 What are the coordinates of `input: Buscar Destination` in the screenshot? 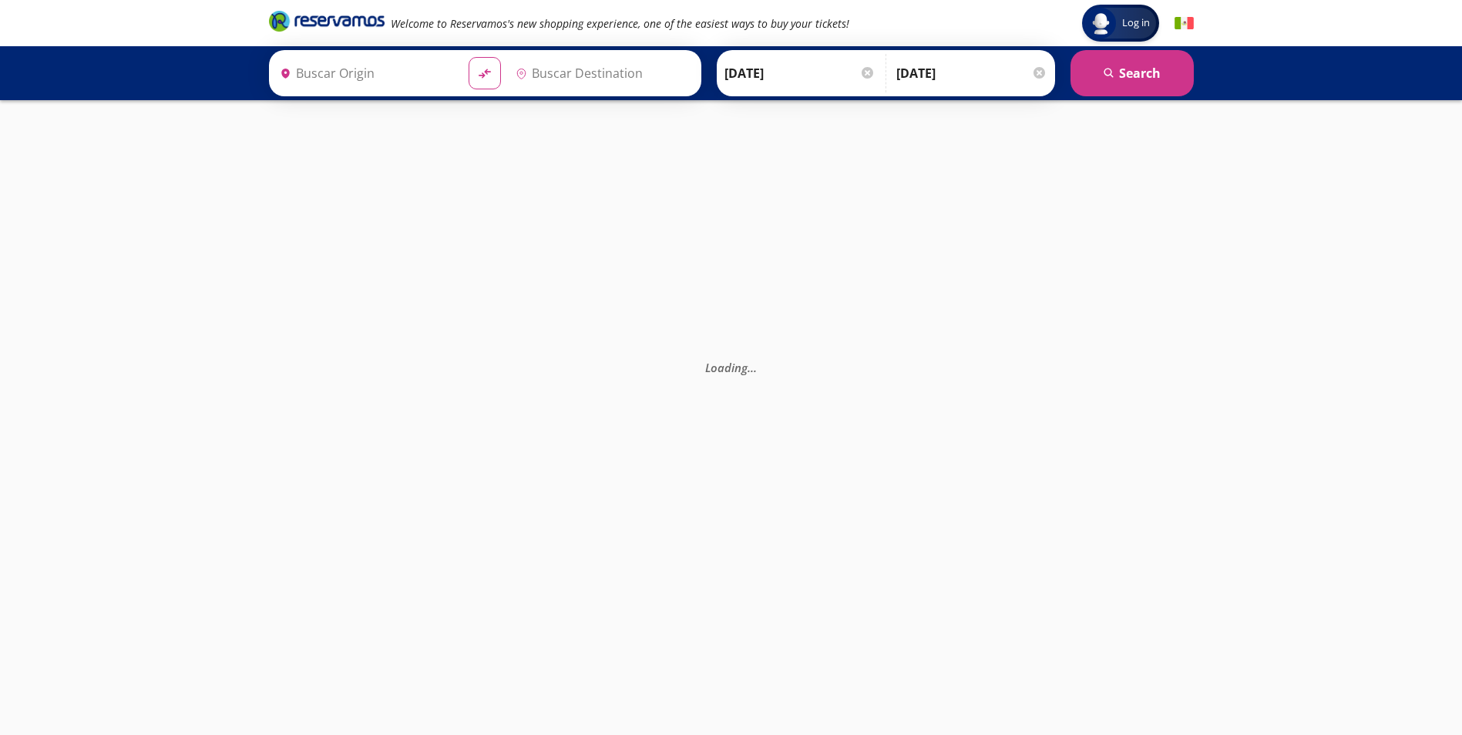 It's located at (601, 73).